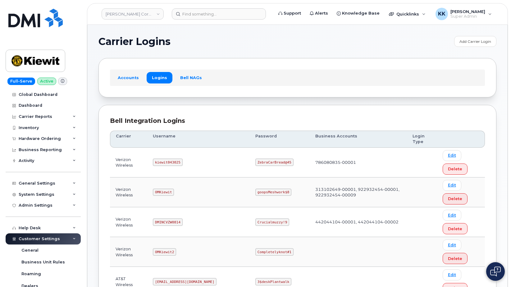  Describe the element at coordinates (163, 193) in the screenshot. I see `code: OMKiewit` at that location.